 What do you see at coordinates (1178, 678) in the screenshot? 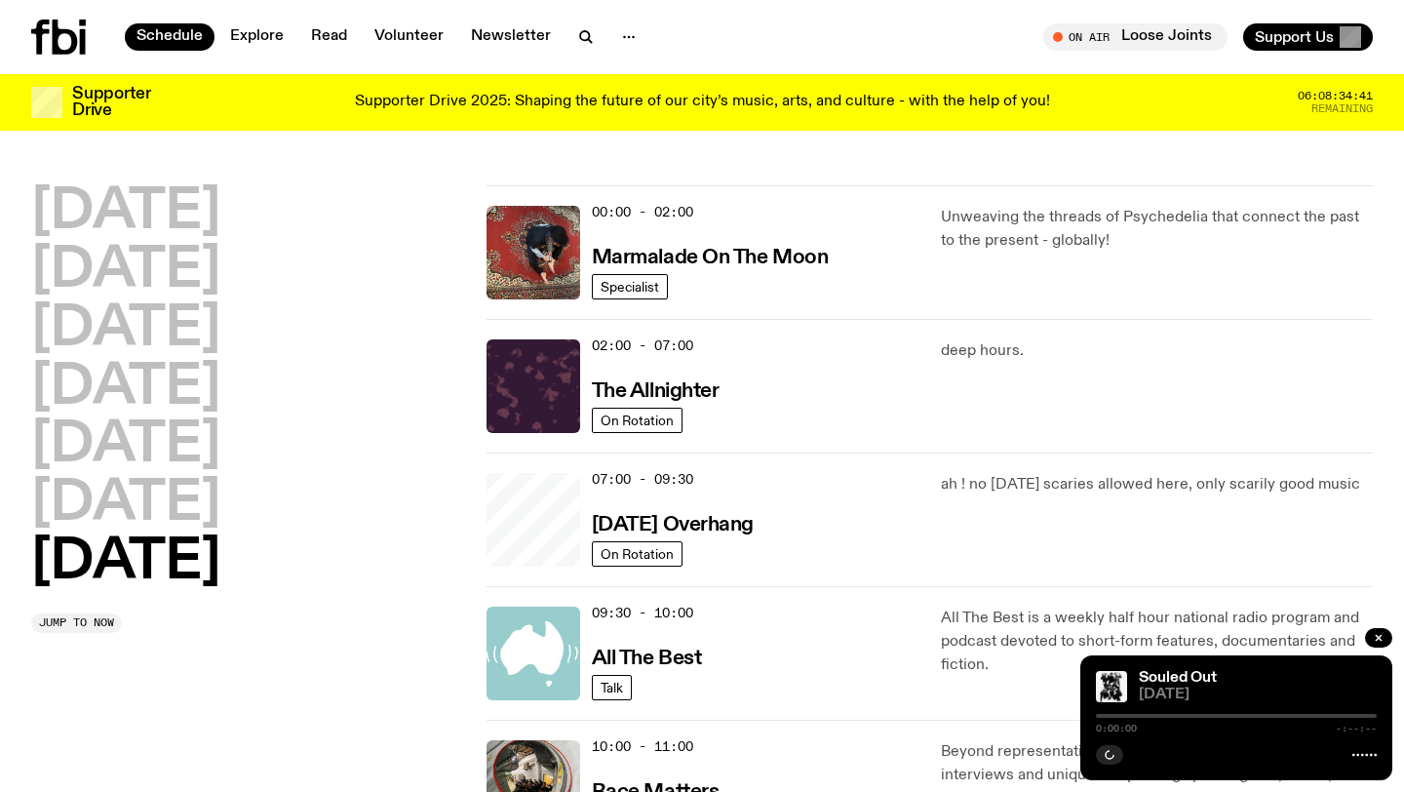
I see `a: Souled Out` at bounding box center [1178, 678].